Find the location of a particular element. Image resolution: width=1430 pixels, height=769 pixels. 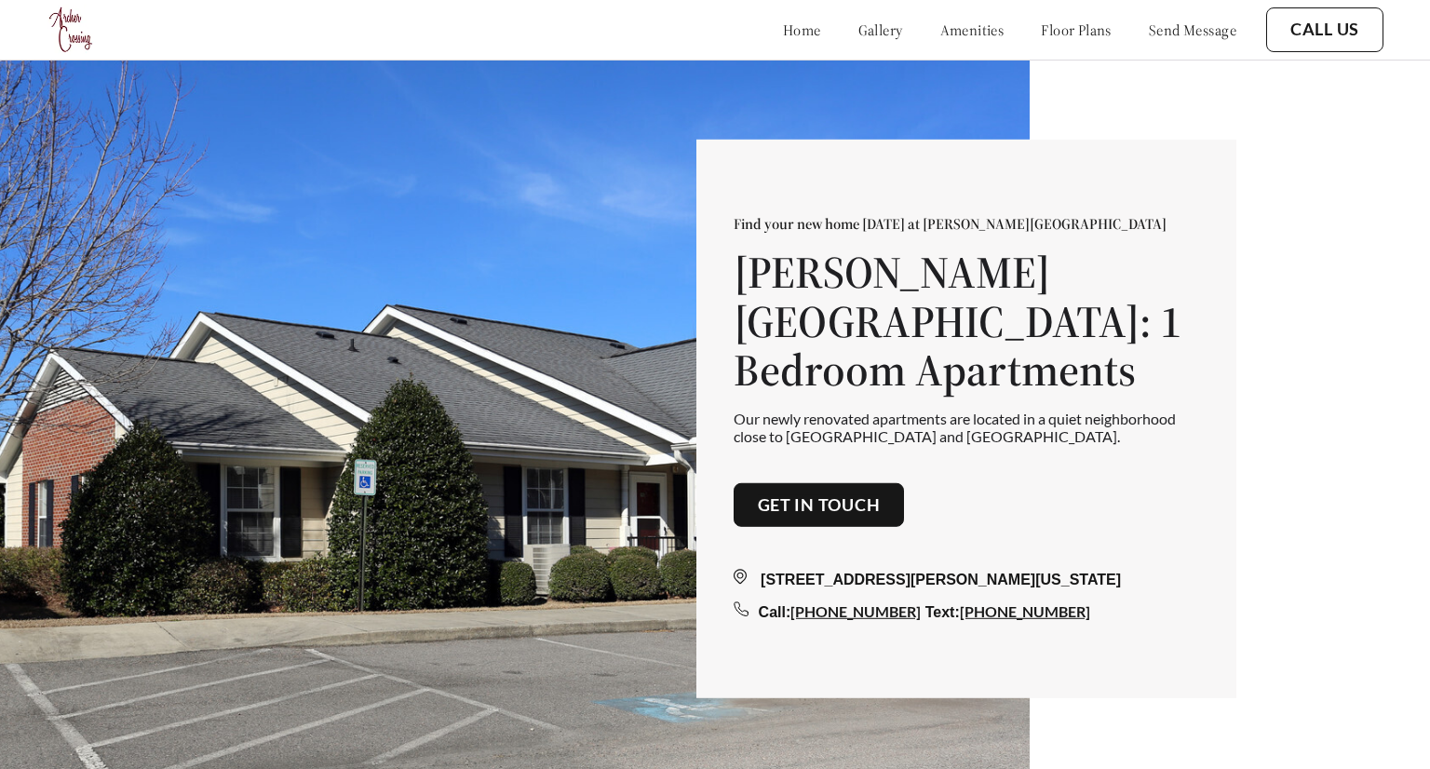

a: Get in touch is located at coordinates (819, 505).